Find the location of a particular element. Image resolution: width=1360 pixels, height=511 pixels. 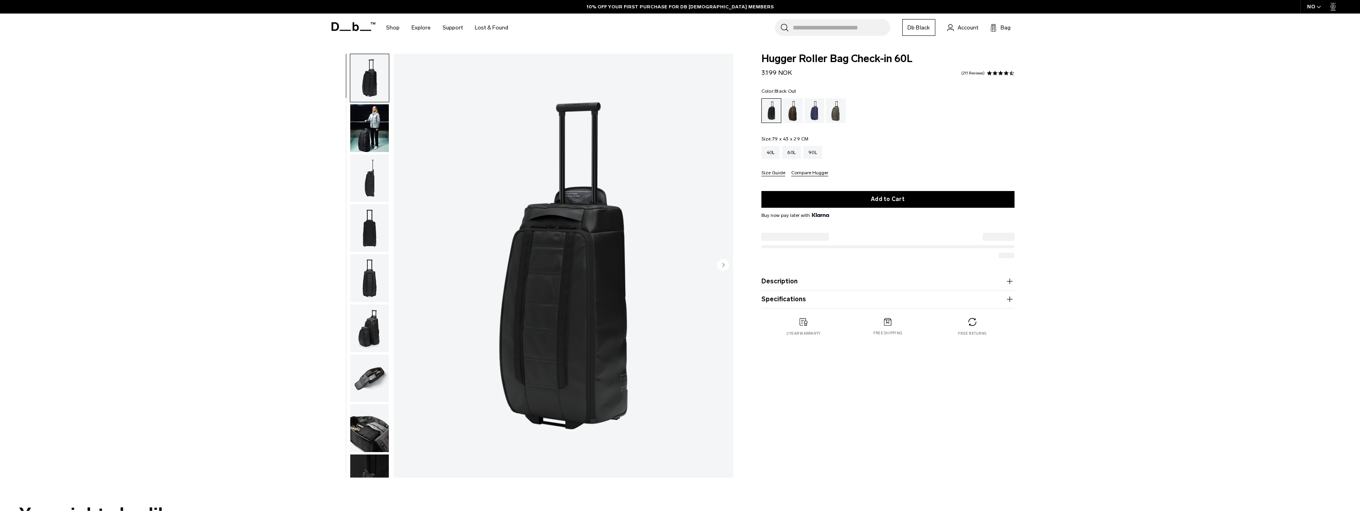

span: Buy now pay later with is located at coordinates (795, 215).